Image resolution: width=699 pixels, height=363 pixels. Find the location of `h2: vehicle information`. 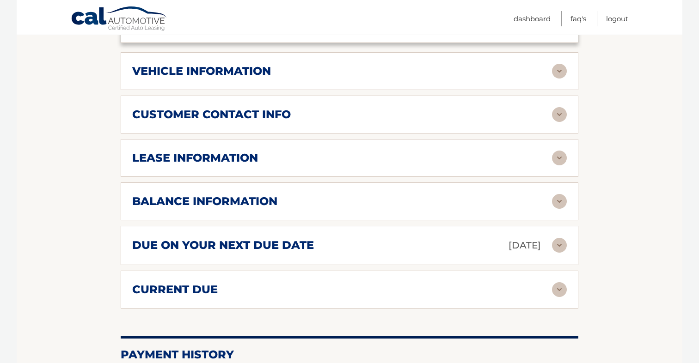

h2: vehicle information is located at coordinates (202, 71).